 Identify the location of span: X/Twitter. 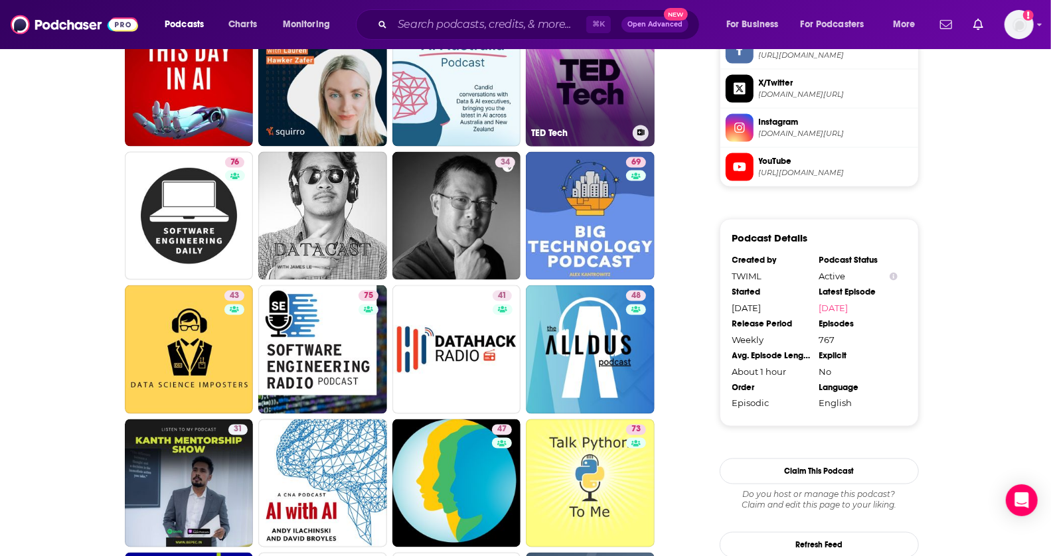
(836, 83).